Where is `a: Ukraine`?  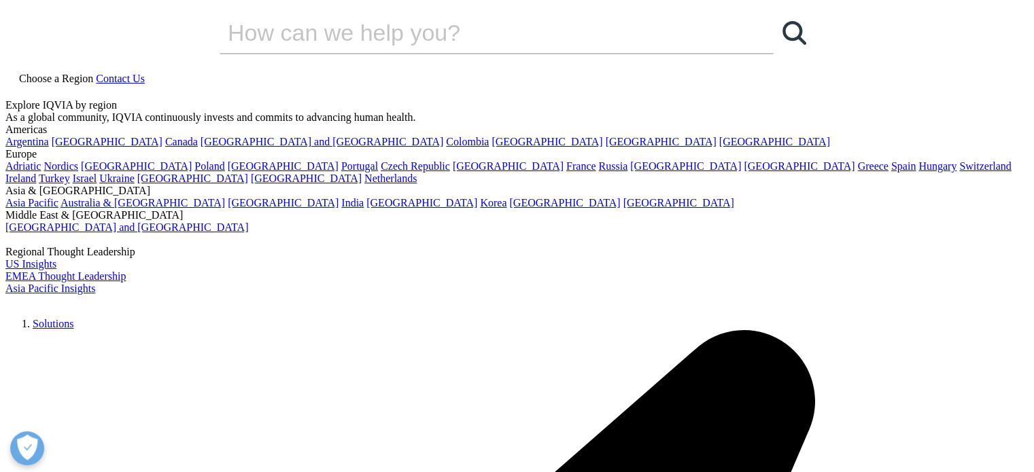
a: Ukraine is located at coordinates (117, 178).